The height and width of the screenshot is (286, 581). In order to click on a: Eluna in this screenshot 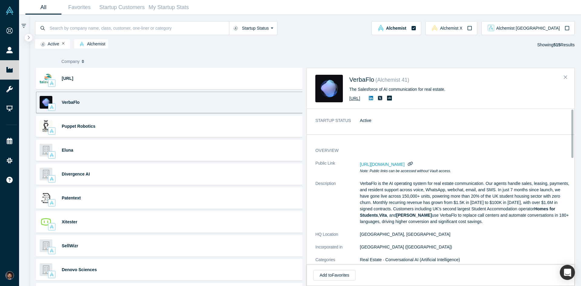, I will do `click(68, 150)`.